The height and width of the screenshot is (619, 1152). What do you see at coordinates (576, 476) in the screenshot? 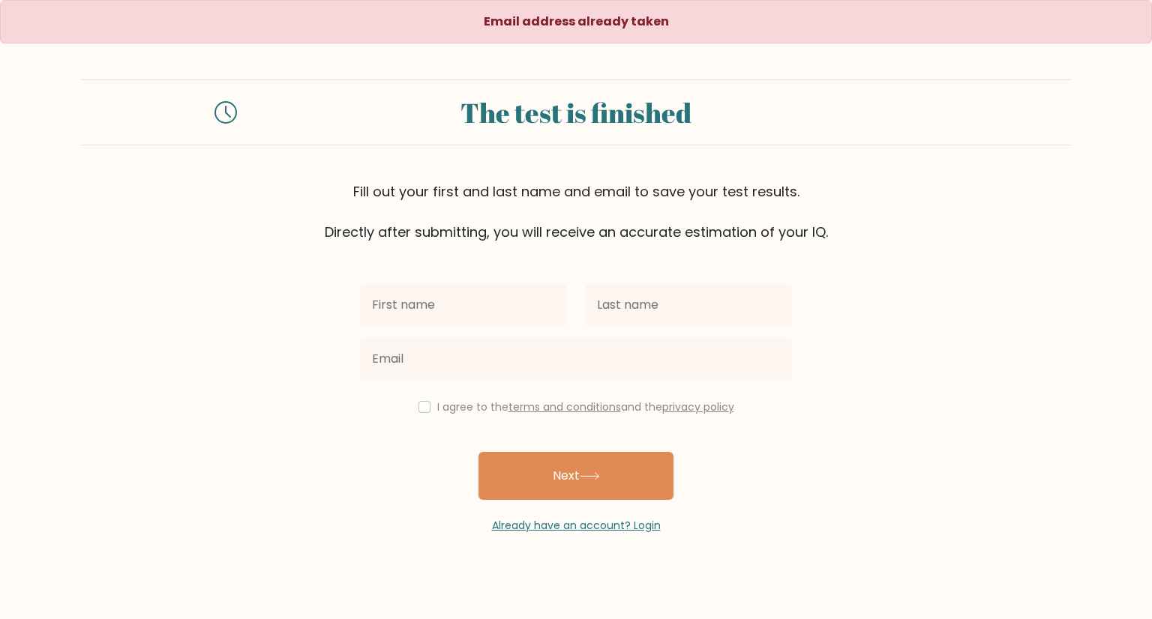
I see `button: Next` at bounding box center [576, 476].